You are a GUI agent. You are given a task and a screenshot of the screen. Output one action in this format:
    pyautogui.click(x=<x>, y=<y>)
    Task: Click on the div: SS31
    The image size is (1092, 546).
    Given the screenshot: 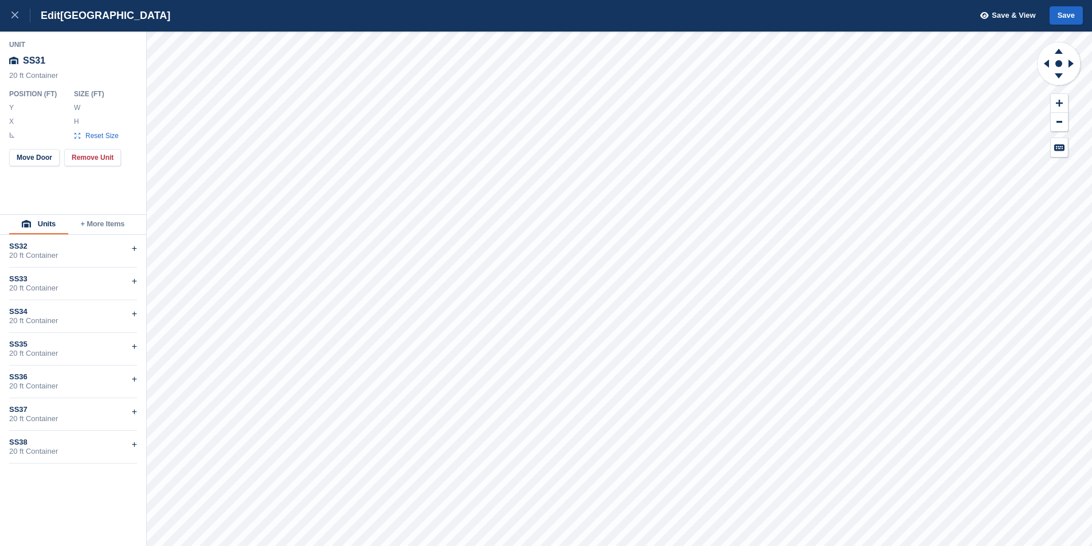 What is the action you would take?
    pyautogui.click(x=73, y=61)
    